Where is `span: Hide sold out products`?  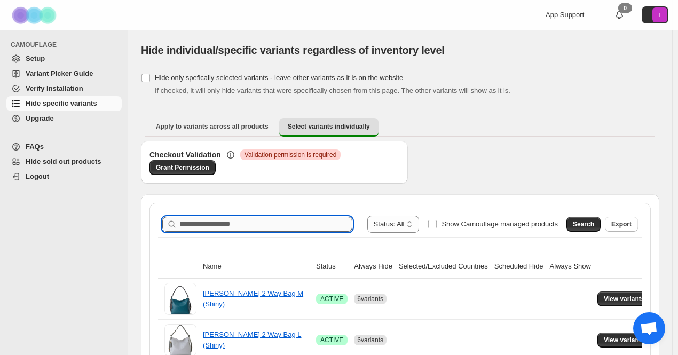
span: Hide sold out products is located at coordinates (64, 161).